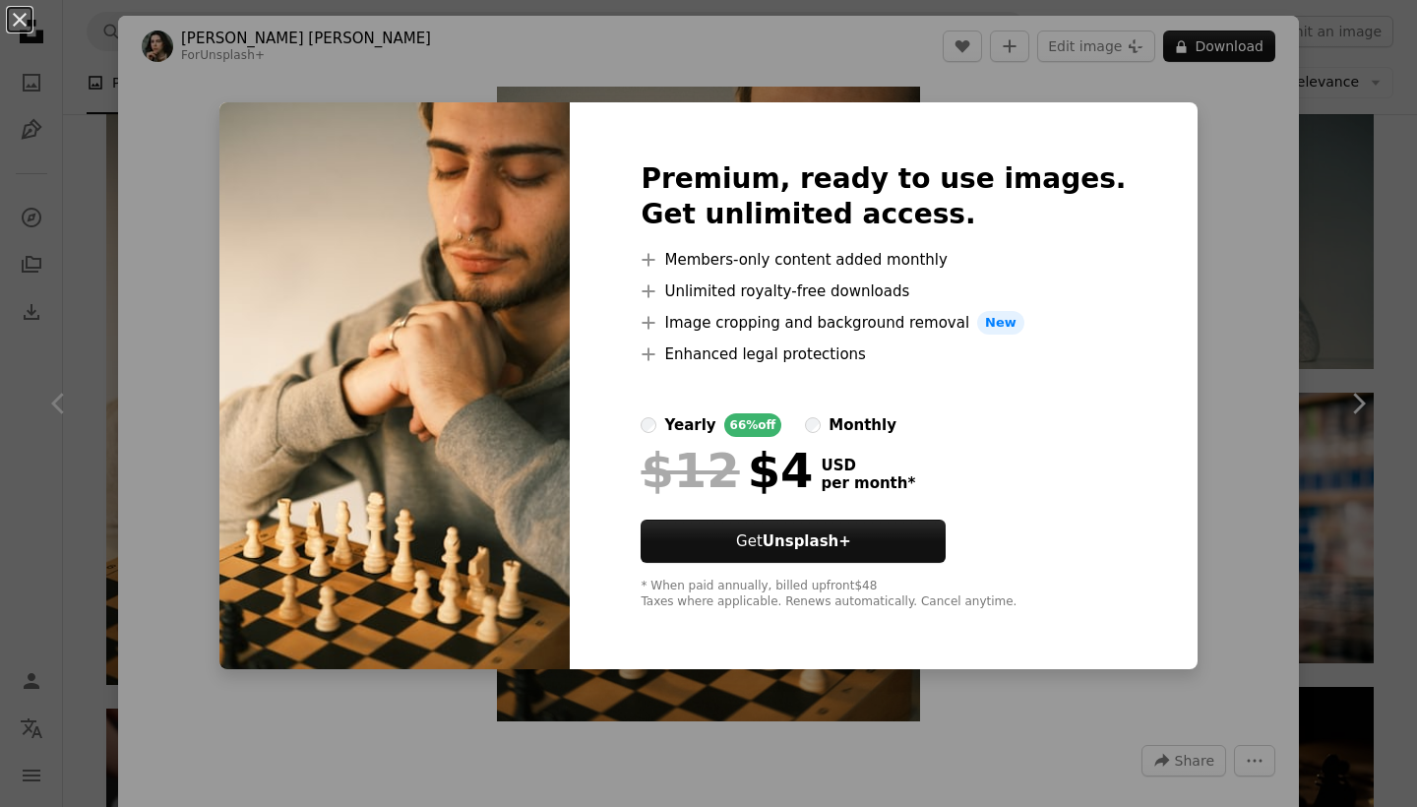 The image size is (1417, 807). What do you see at coordinates (807, 541) in the screenshot?
I see `strong: Unsplash+` at bounding box center [807, 541].